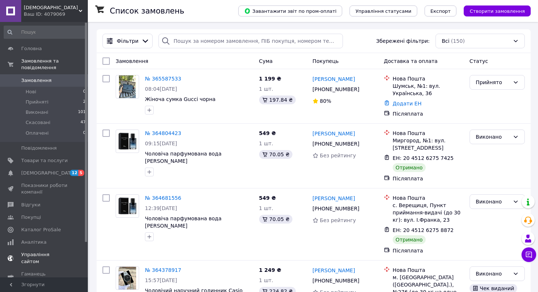 The height and width of the screenshot is (292, 538). What do you see at coordinates (31, 218) in the screenshot?
I see `span: Покупці` at bounding box center [31, 218].